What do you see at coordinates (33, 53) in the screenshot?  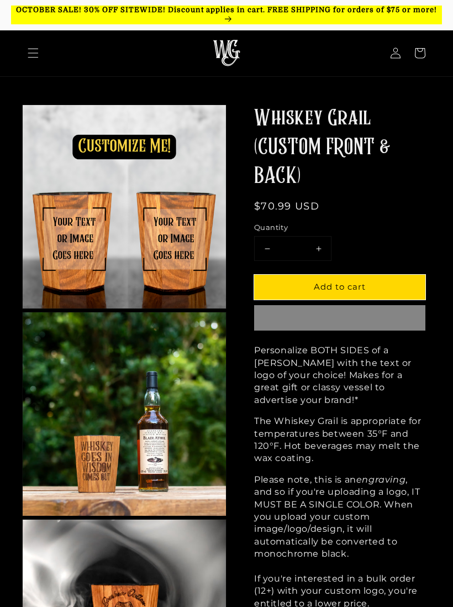 I see `summary: Menu` at bounding box center [33, 53].